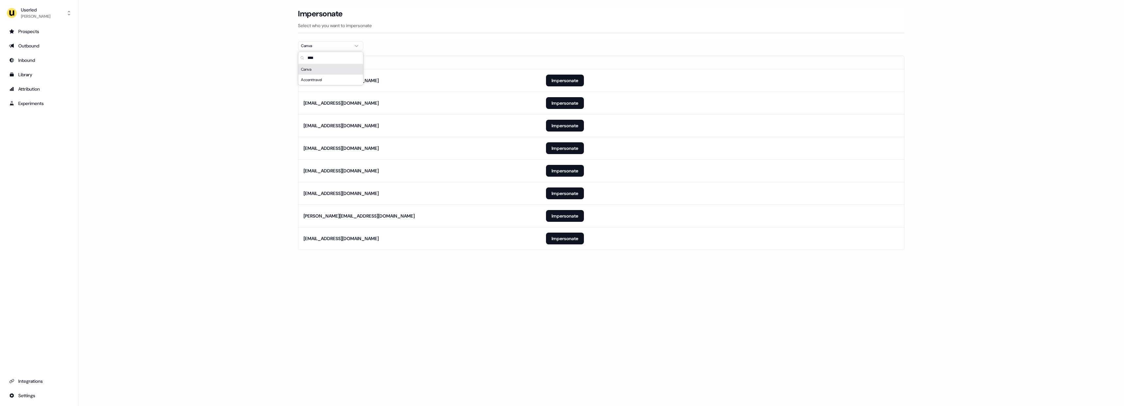 The image size is (1124, 406). I want to click on button: Canva, so click(331, 46).